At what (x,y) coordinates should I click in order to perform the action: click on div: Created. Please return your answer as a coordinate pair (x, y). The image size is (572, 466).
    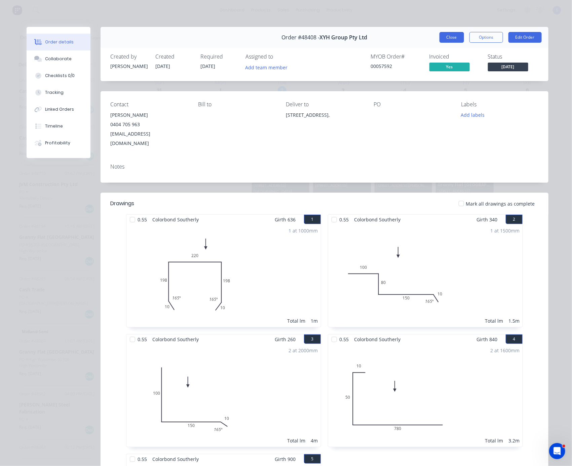
    Looking at the image, I should click on (174, 57).